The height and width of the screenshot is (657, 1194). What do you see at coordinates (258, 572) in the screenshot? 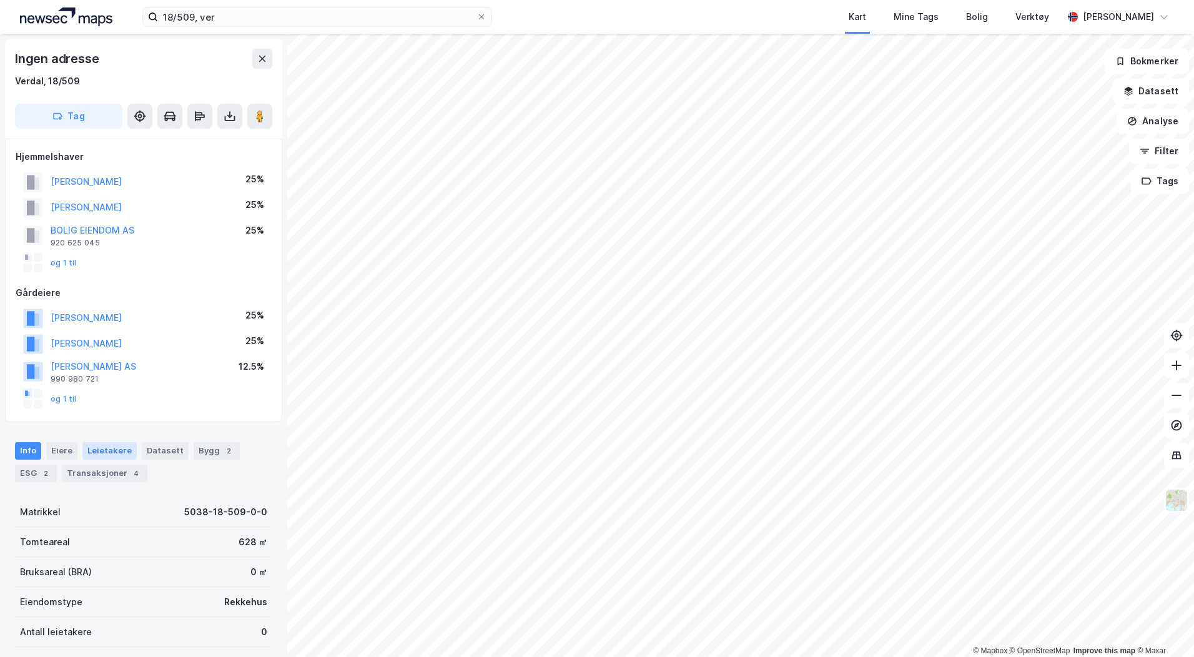
I see `div: 0 ㎡` at bounding box center [258, 572].